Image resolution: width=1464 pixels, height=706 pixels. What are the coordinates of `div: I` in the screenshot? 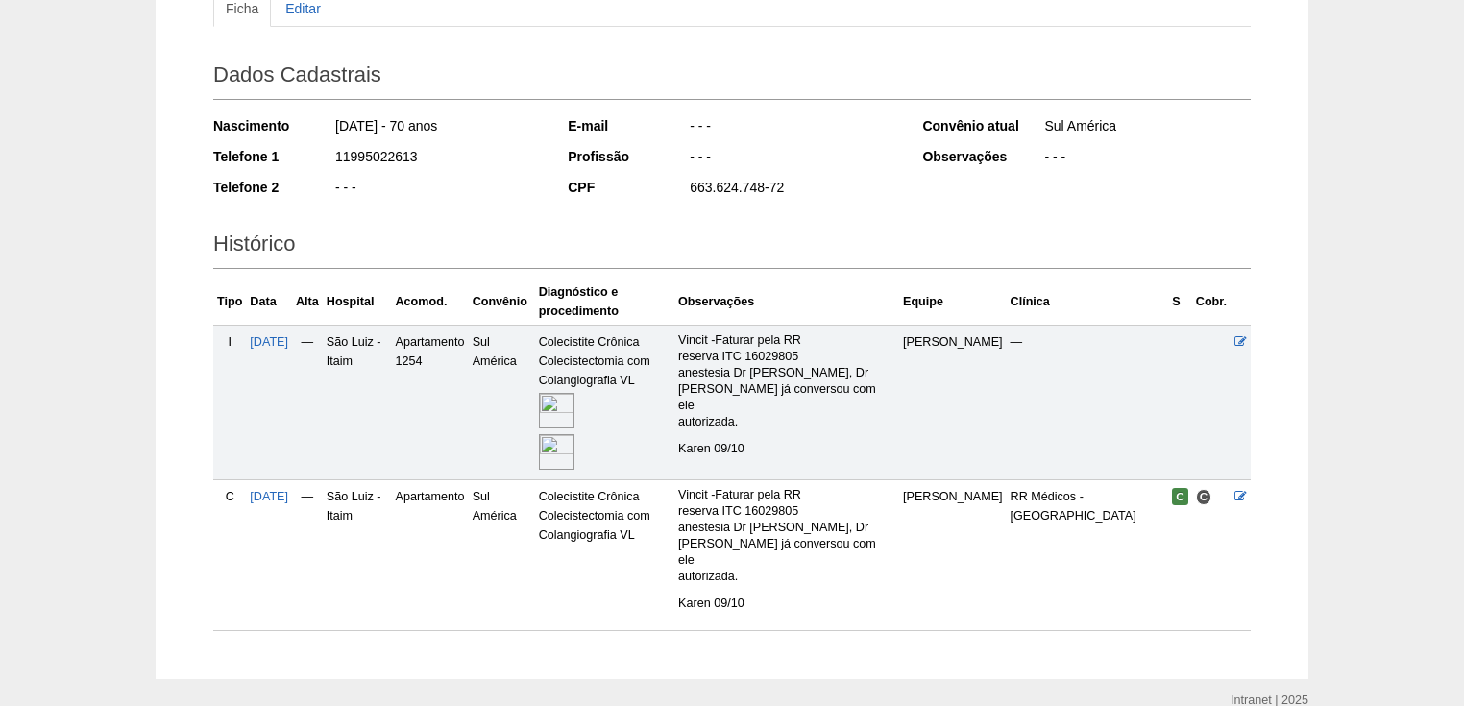 It's located at (230, 342).